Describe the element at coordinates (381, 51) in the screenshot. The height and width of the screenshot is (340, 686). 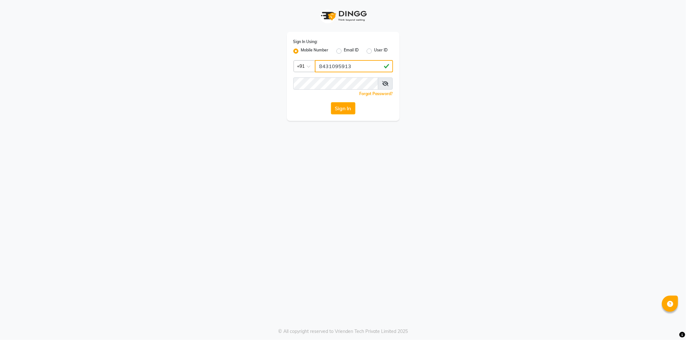
I see `label: User ID` at that location.